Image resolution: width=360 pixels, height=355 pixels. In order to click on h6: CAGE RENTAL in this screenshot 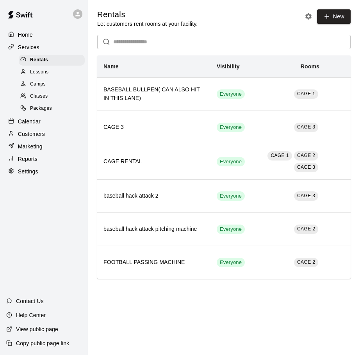, I will do `click(154, 162)`.